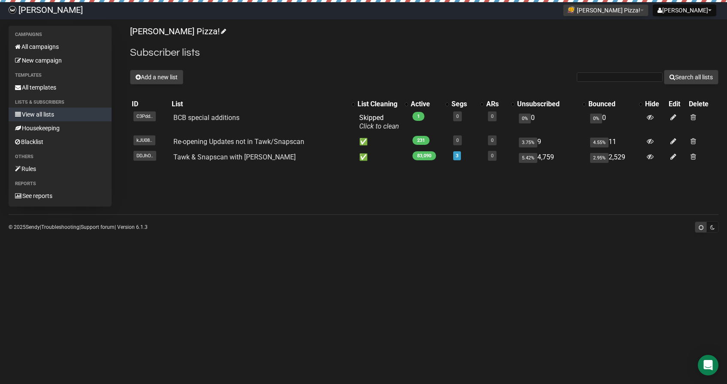 The width and height of the screenshot is (727, 384). What do you see at coordinates (379, 104) in the screenshot?
I see `div: List Cleaning` at bounding box center [379, 104].